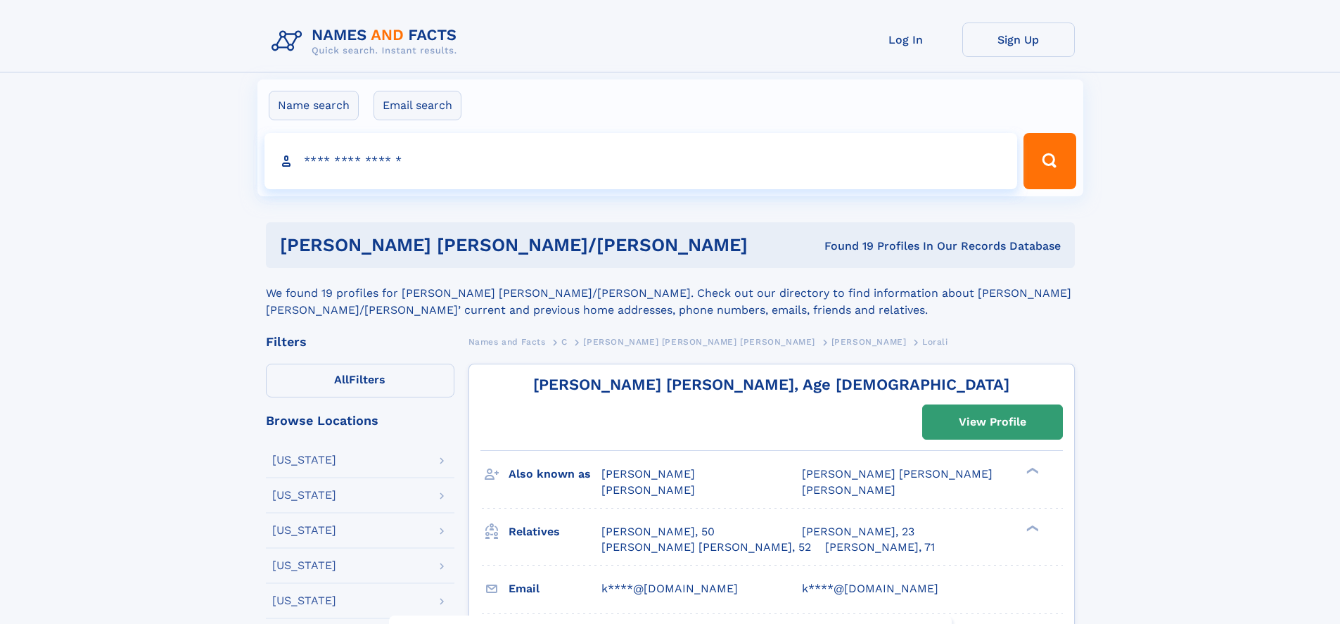 The image size is (1340, 624). Describe the element at coordinates (923, 246) in the screenshot. I see `div: Found 19 Profiles In Our Records Database` at that location.